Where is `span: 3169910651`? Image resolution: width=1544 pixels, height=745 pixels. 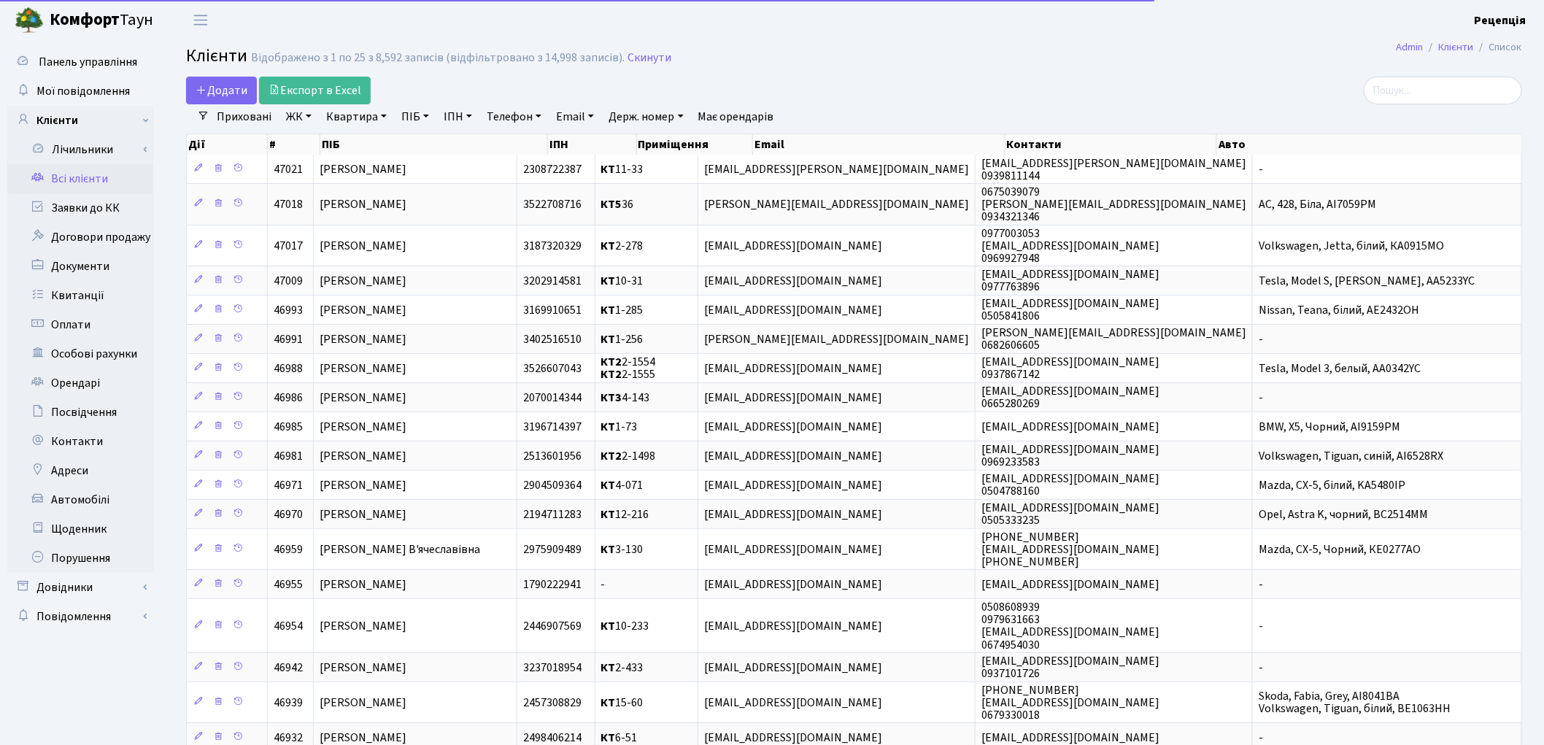
span: 3169910651 is located at coordinates (552, 310).